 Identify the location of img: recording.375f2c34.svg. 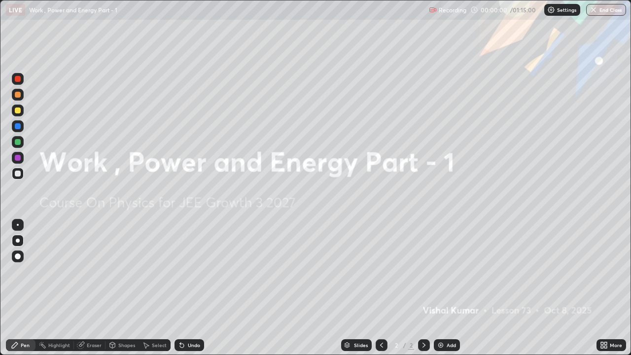
(433, 10).